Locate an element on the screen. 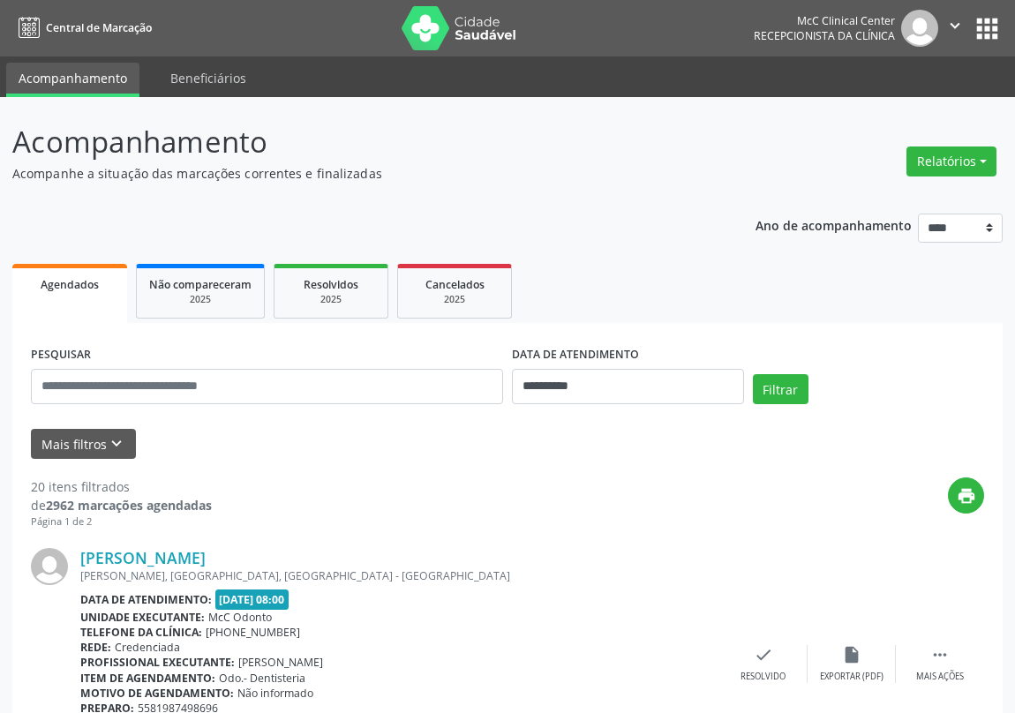 This screenshot has height=713, width=1015. span: Não compareceram is located at coordinates (200, 284).